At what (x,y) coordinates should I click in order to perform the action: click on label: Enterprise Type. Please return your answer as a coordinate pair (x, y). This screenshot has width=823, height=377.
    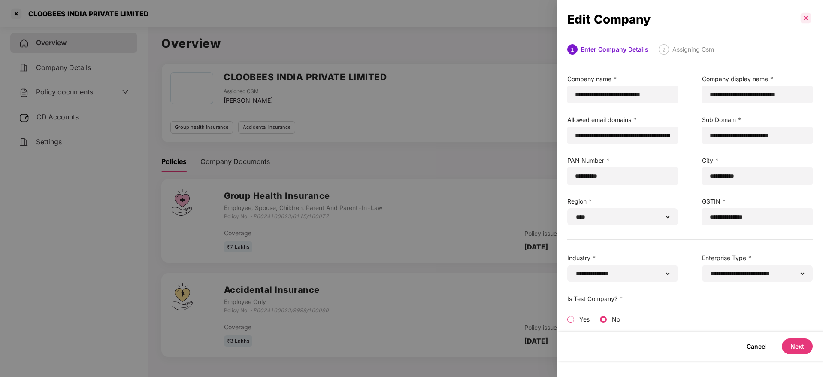
    Looking at the image, I should click on (757, 258).